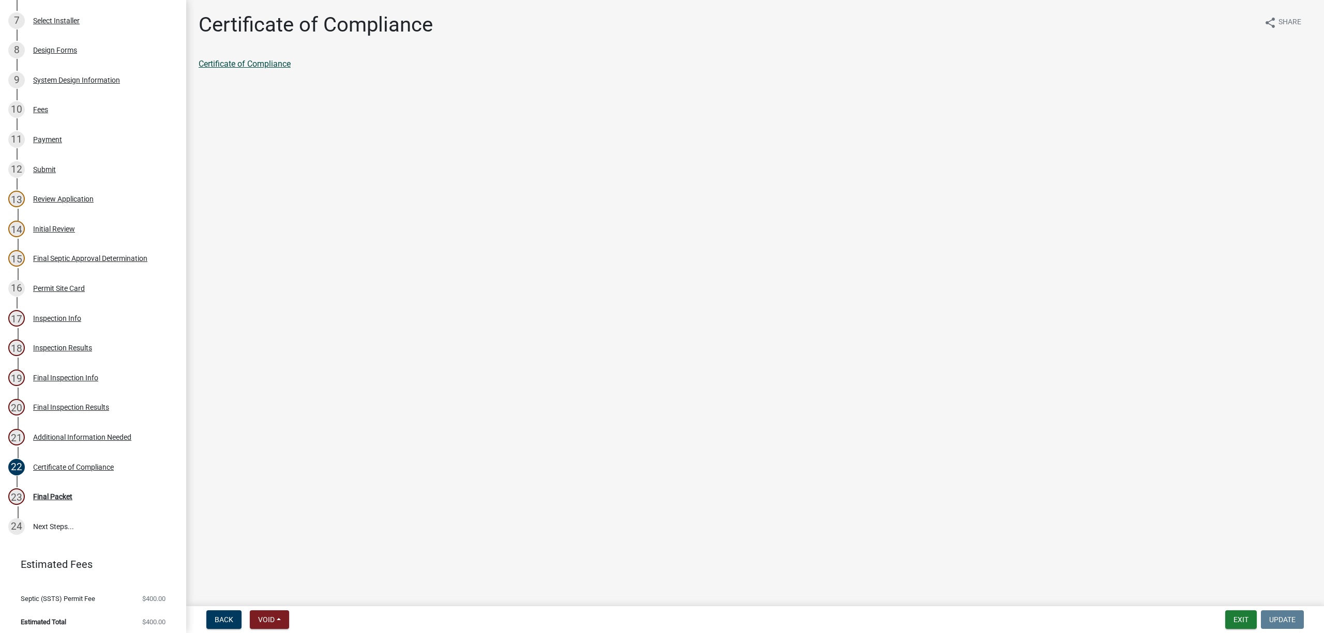 The image size is (1324, 633). What do you see at coordinates (1282, 22) in the screenshot?
I see `button: shareShare` at bounding box center [1282, 22].